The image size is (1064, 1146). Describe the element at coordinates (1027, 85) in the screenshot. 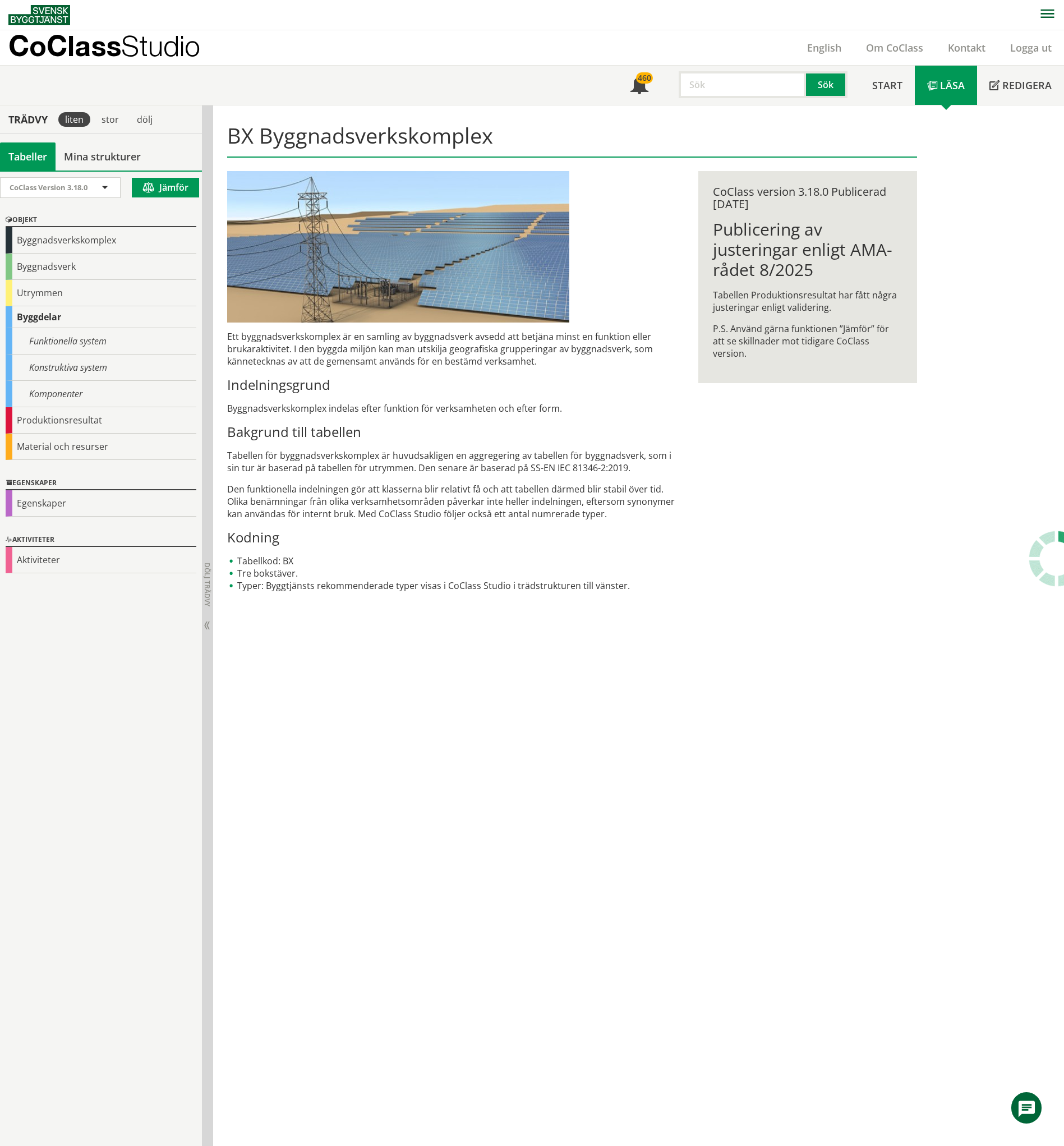

I see `span: Redigera` at that location.